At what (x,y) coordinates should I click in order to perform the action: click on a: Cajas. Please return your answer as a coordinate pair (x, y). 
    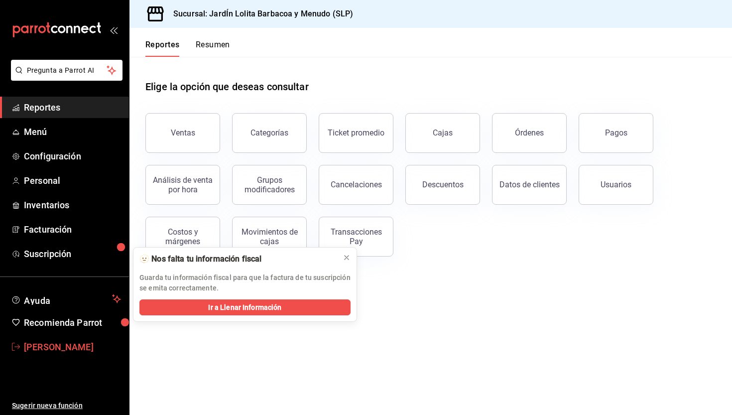
    Looking at the image, I should click on (443, 133).